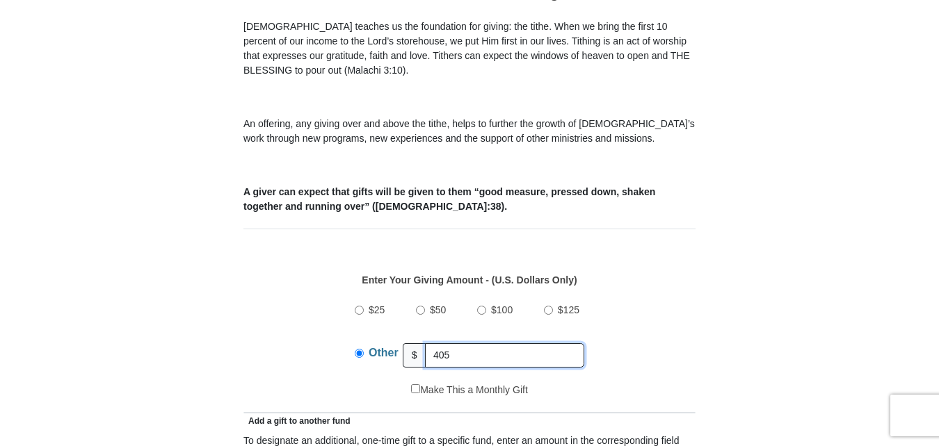  What do you see at coordinates (437, 310) in the screenshot?
I see `span: $50` at bounding box center [437, 310].